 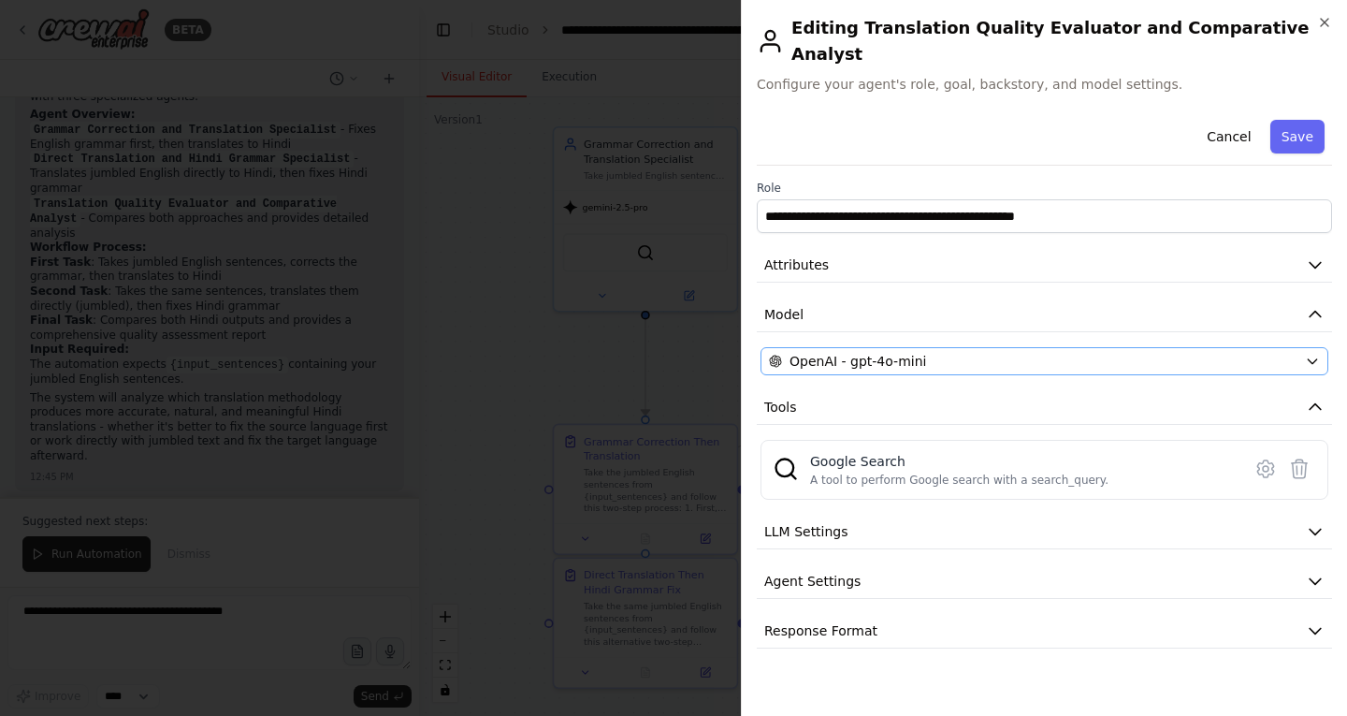 I want to click on button: Agent Settings, so click(x=1044, y=581).